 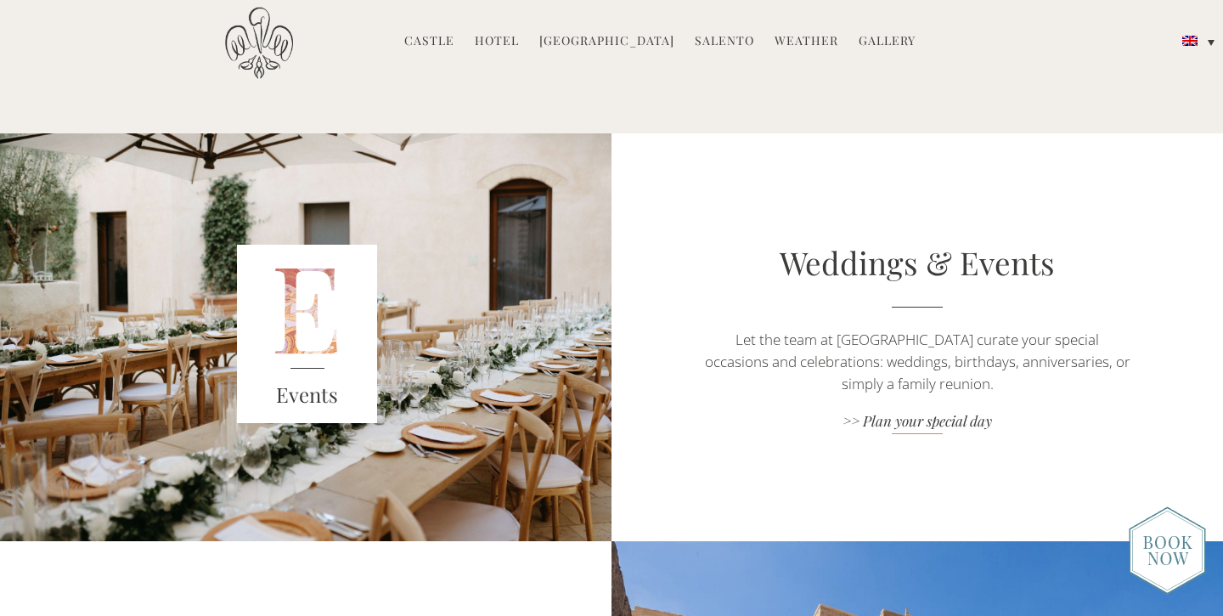 What do you see at coordinates (1190, 41) in the screenshot?
I see `img: English` at bounding box center [1190, 41].